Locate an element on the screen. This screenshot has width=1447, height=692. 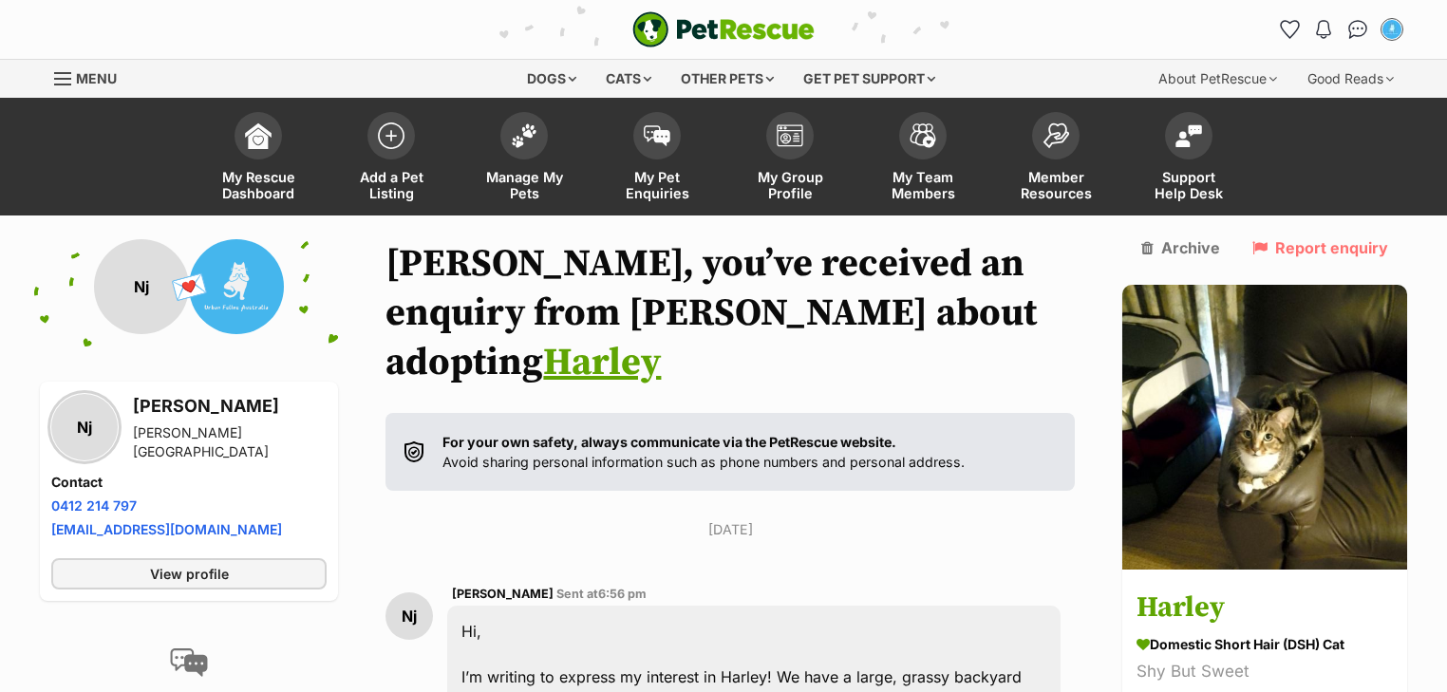
a: Manage My Pets is located at coordinates (524, 159).